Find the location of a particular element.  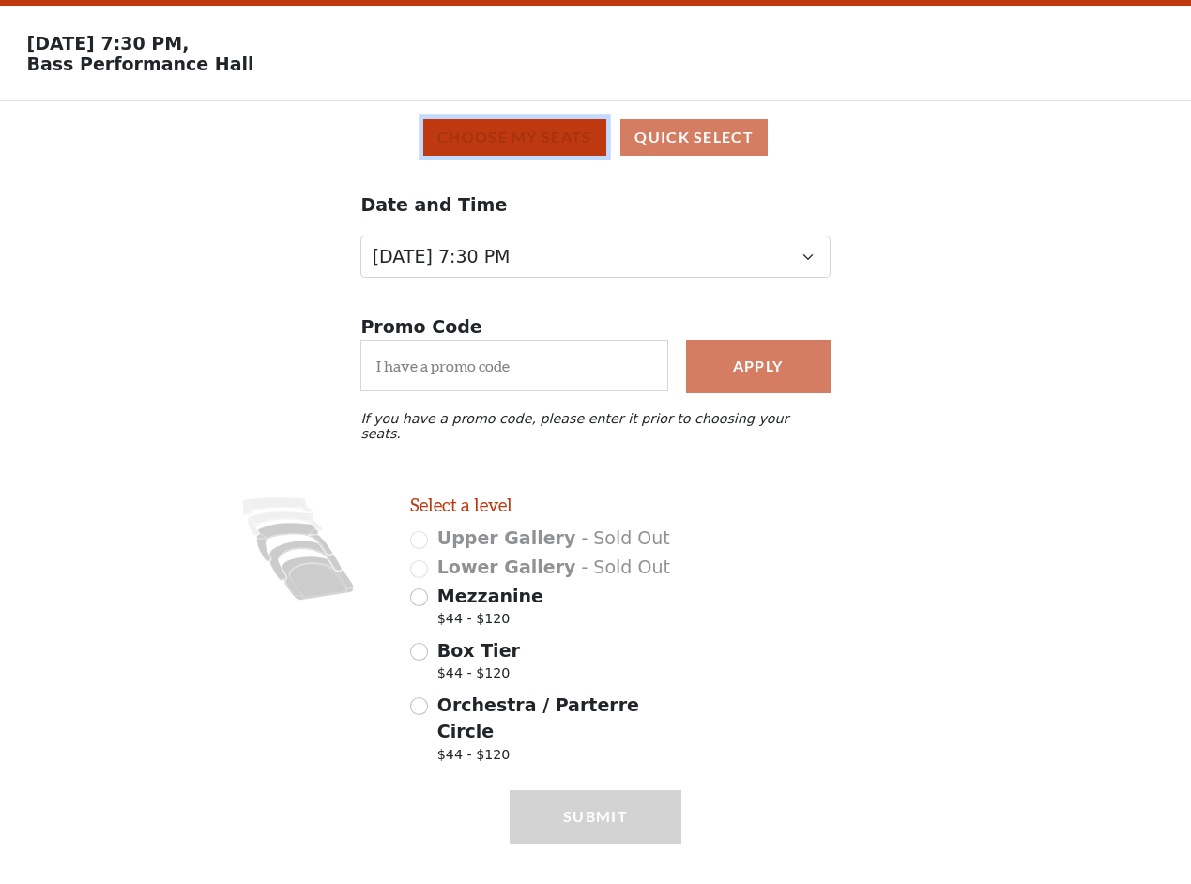

span: Orchestra / Parterre Circle is located at coordinates (538, 718).